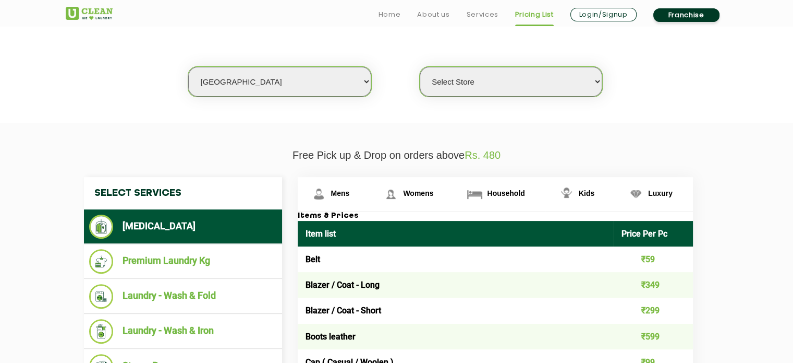 The width and height of the screenshot is (793, 363). Describe the element at coordinates (319, 194) in the screenshot. I see `img: Mens` at that location.